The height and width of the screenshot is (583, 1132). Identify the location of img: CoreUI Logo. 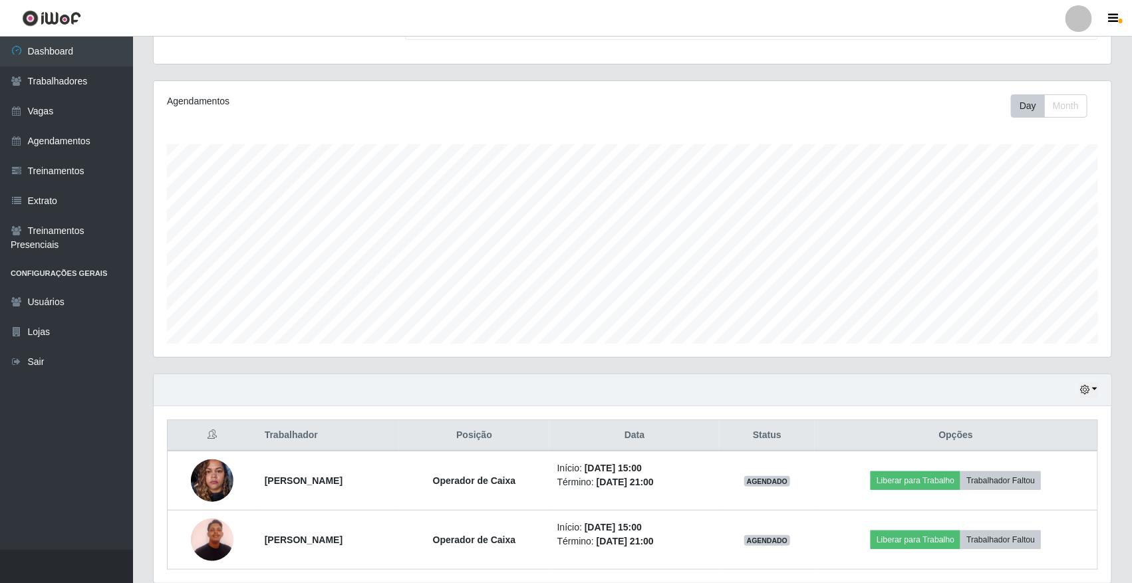
(51, 18).